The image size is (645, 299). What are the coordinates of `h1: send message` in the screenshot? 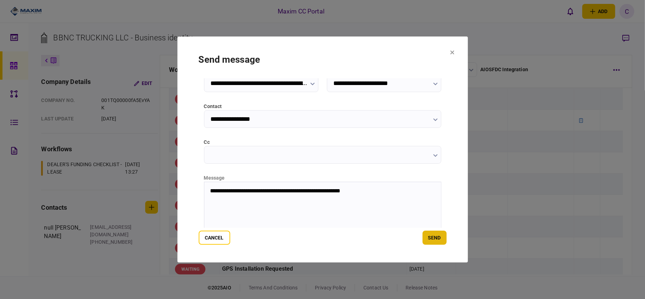 It's located at (322, 59).